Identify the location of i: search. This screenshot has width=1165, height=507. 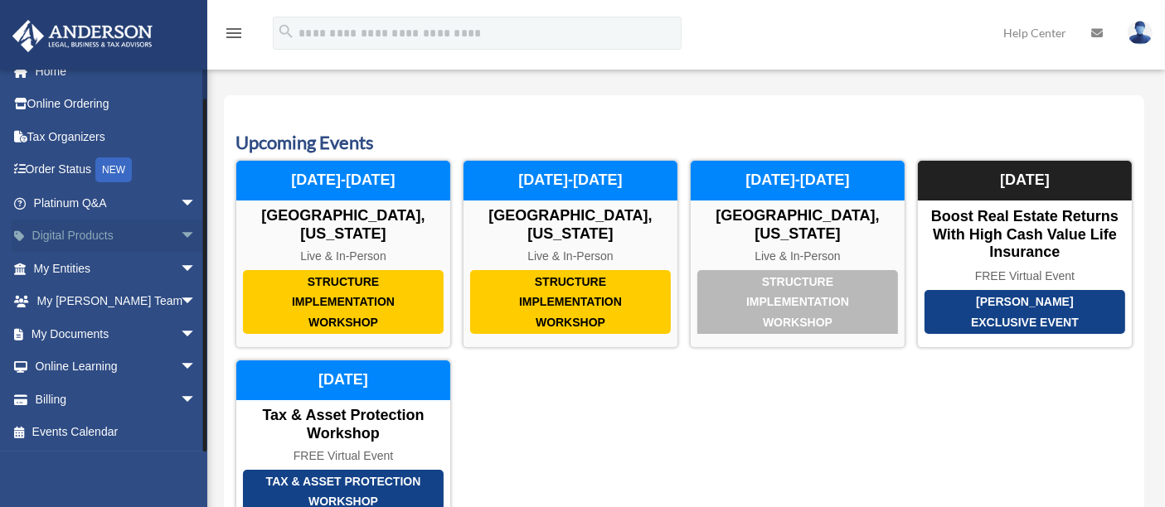
(286, 31).